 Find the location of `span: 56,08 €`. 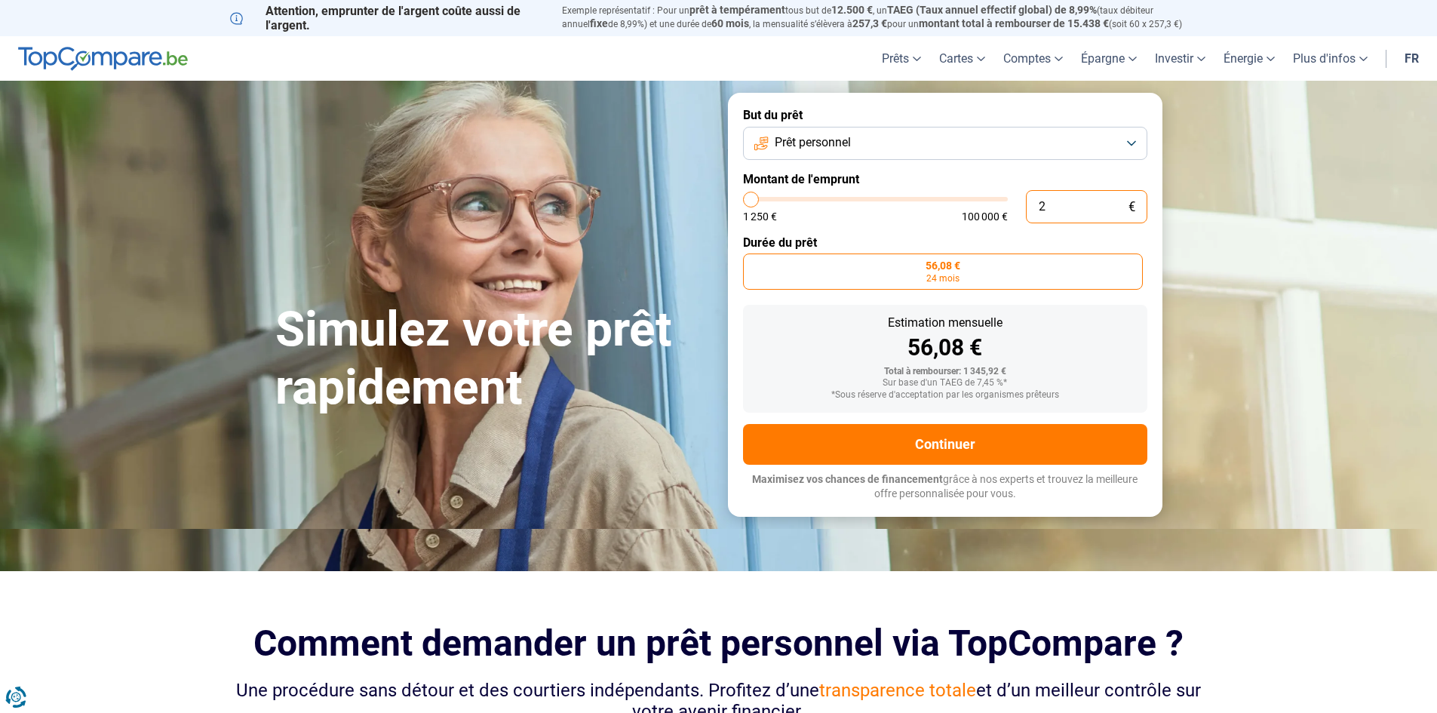

span: 56,08 € is located at coordinates (943, 266).